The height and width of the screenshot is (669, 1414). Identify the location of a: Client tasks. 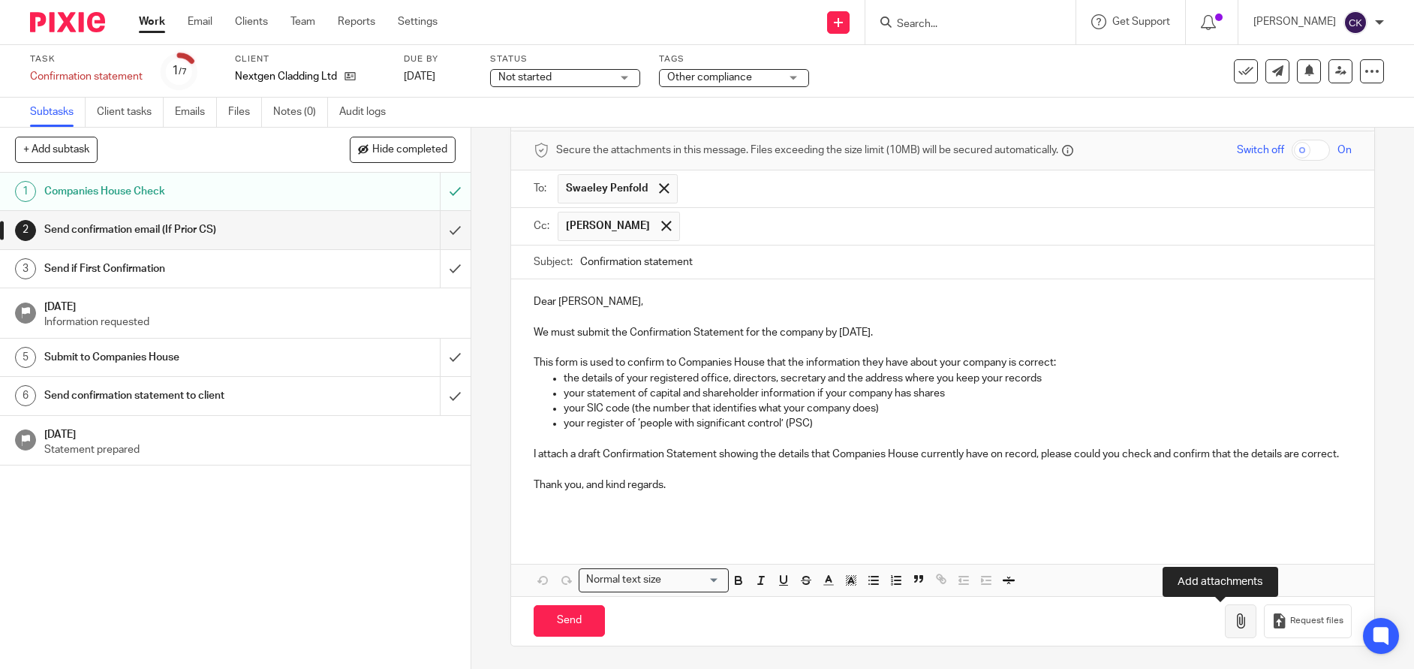
(130, 112).